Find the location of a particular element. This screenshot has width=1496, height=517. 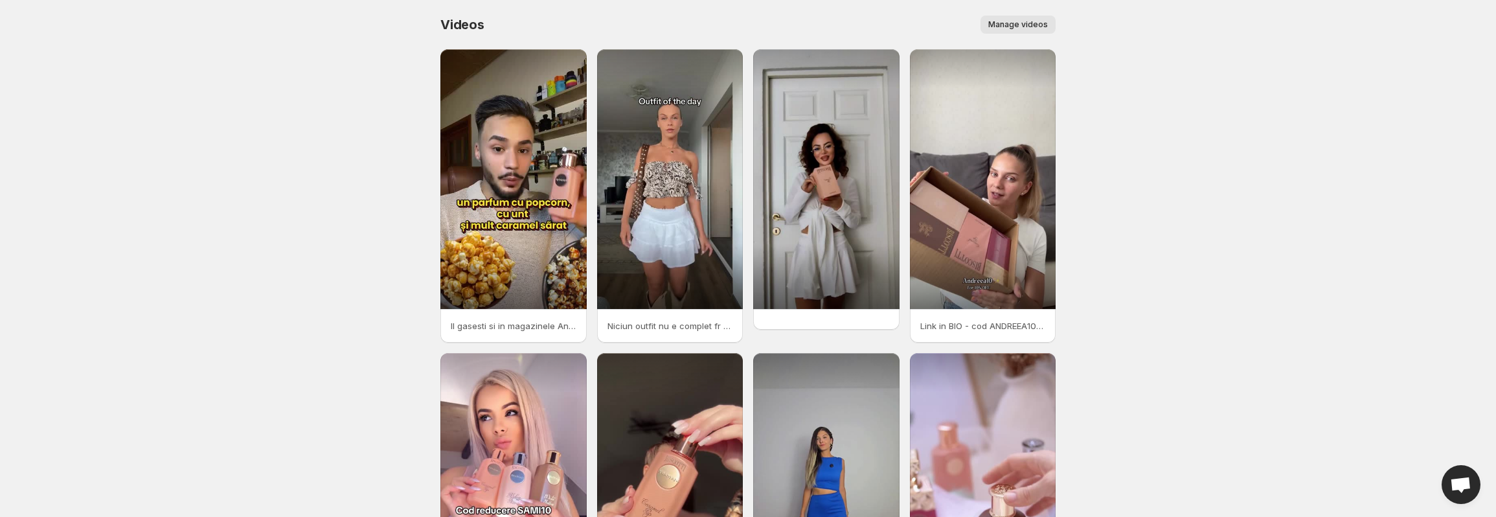

p: Link in BIO - cod ANDREEA10 pe orioudh_ro is located at coordinates (983, 326).